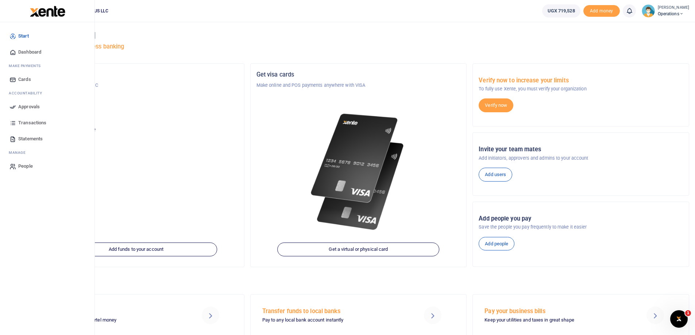  I want to click on a: Add money, so click(602, 10).